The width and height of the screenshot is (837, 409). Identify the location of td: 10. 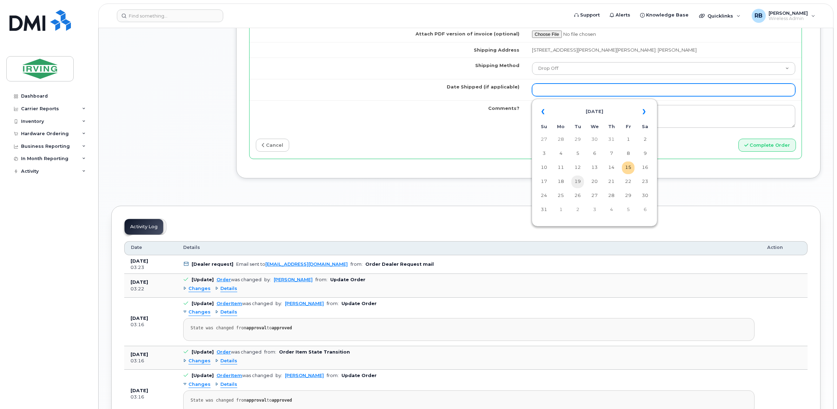
(544, 168).